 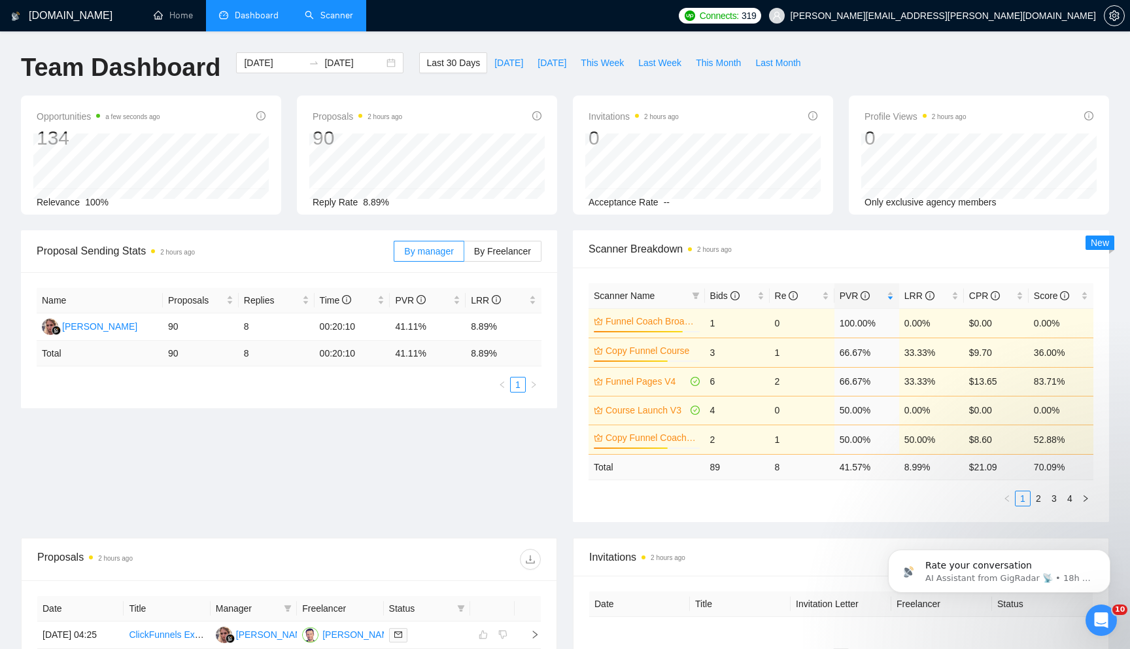 I want to click on span: LRR, so click(x=486, y=300).